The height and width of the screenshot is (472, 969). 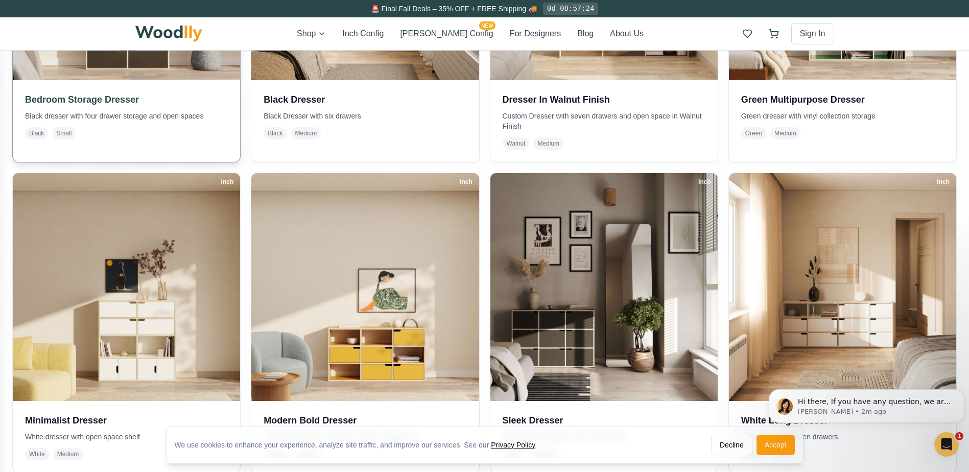 What do you see at coordinates (64, 133) in the screenshot?
I see `span: Small` at bounding box center [64, 133].